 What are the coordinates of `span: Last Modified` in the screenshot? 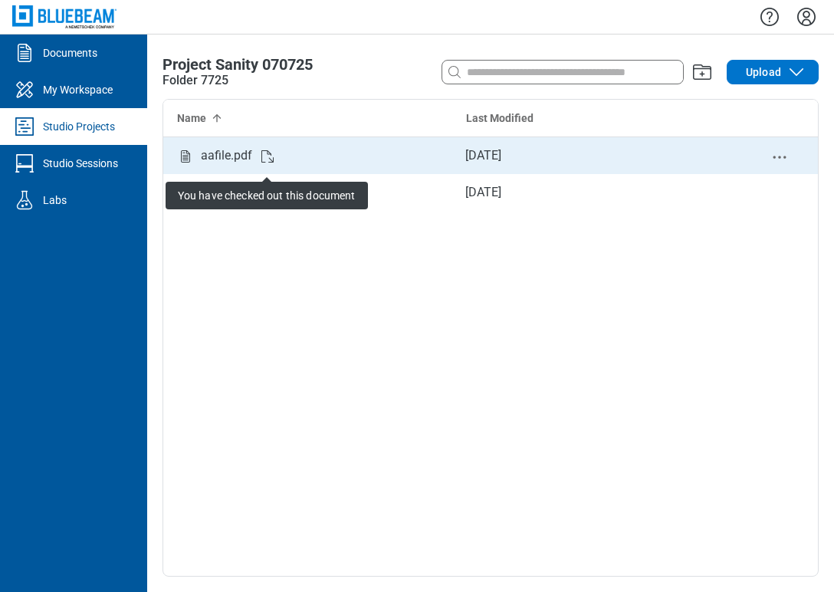 It's located at (500, 118).